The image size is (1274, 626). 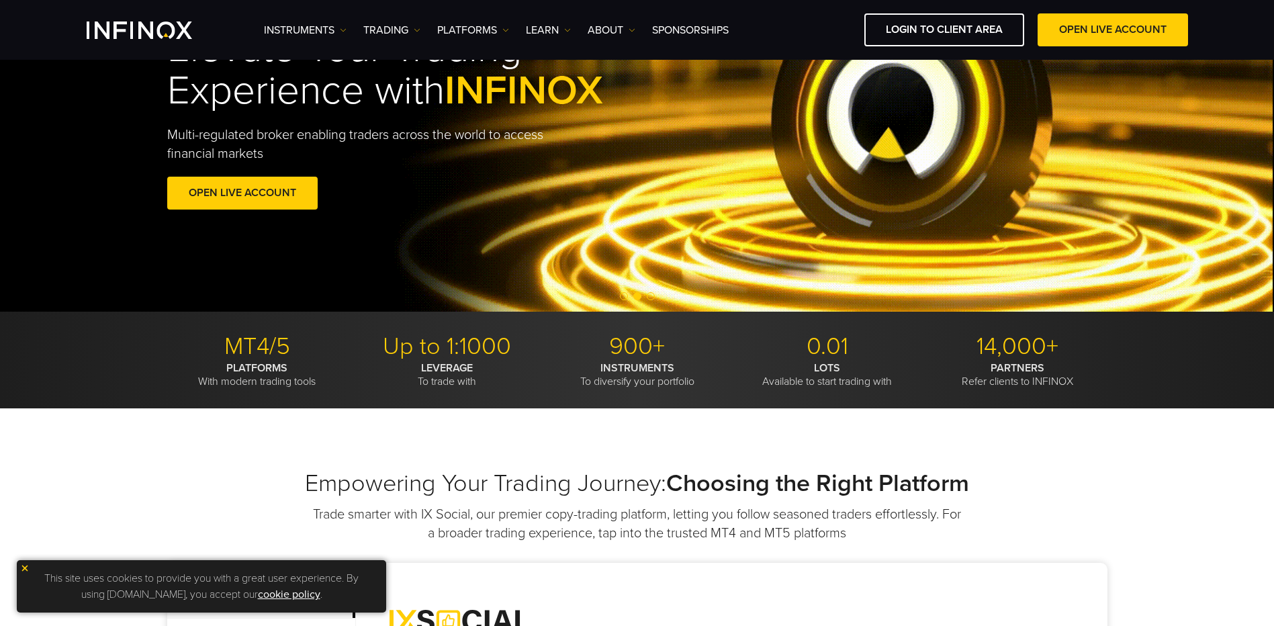 What do you see at coordinates (1018, 375) in the screenshot?
I see `p: Refer clients to INFINOX` at bounding box center [1018, 375].